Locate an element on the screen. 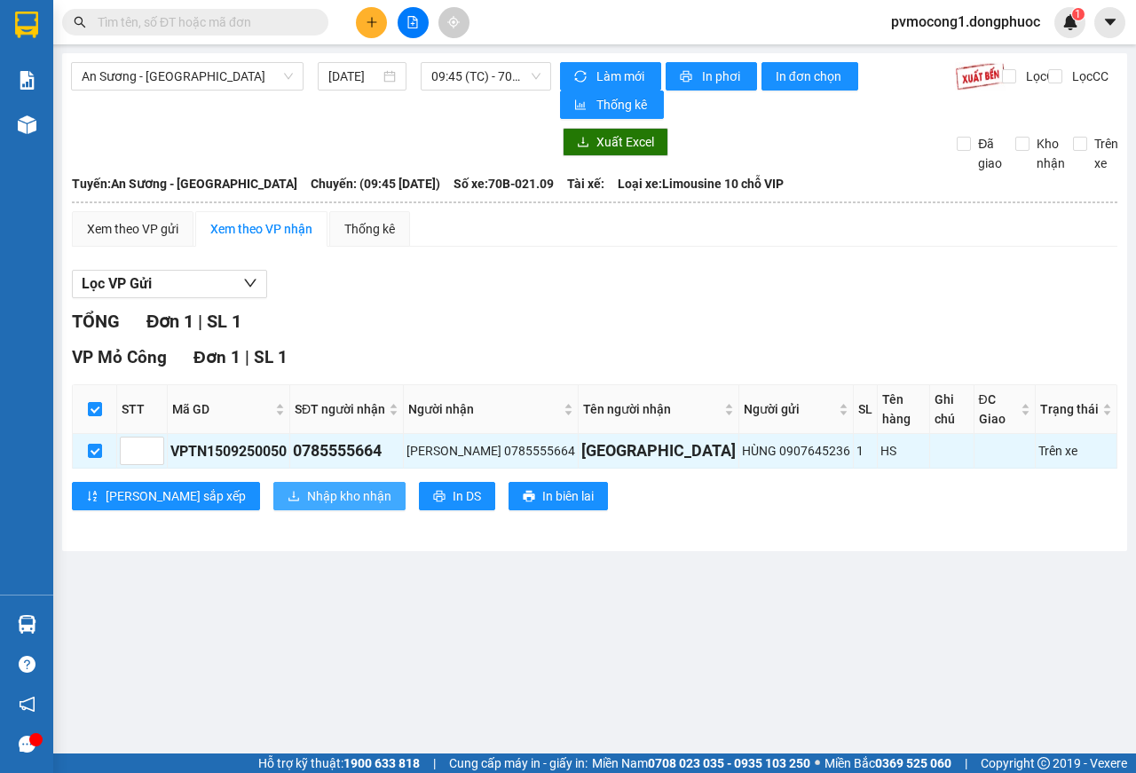 The height and width of the screenshot is (773, 1136). button: printerIn phơi is located at coordinates (711, 76).